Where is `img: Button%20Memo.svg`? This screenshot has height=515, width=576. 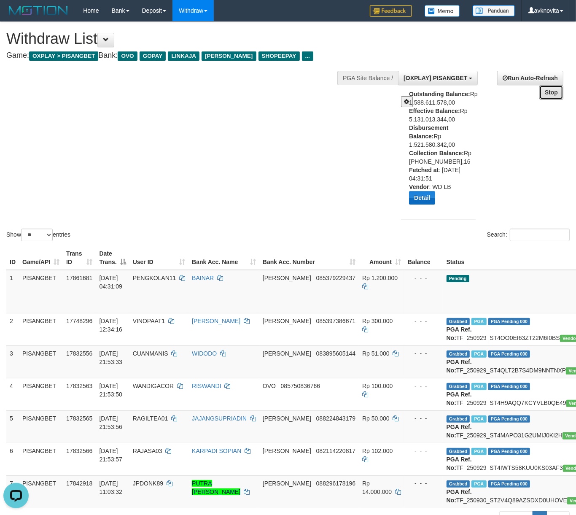
img: Button%20Memo.svg is located at coordinates (442, 11).